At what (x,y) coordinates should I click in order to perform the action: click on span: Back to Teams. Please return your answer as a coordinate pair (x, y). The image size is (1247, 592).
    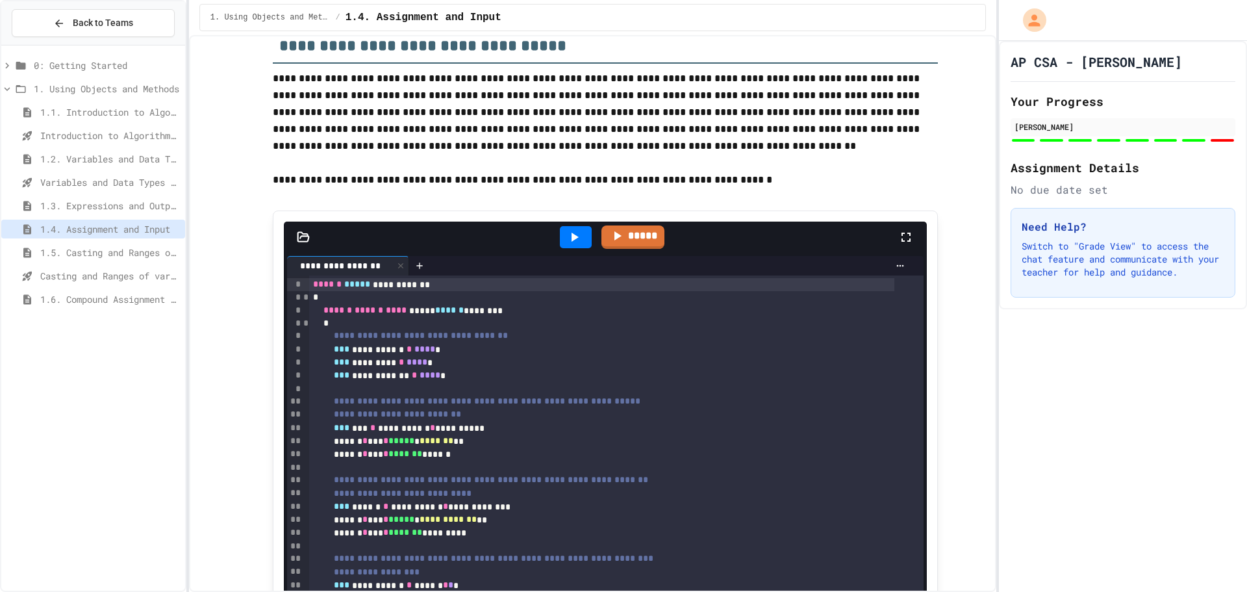
    Looking at the image, I should click on (103, 23).